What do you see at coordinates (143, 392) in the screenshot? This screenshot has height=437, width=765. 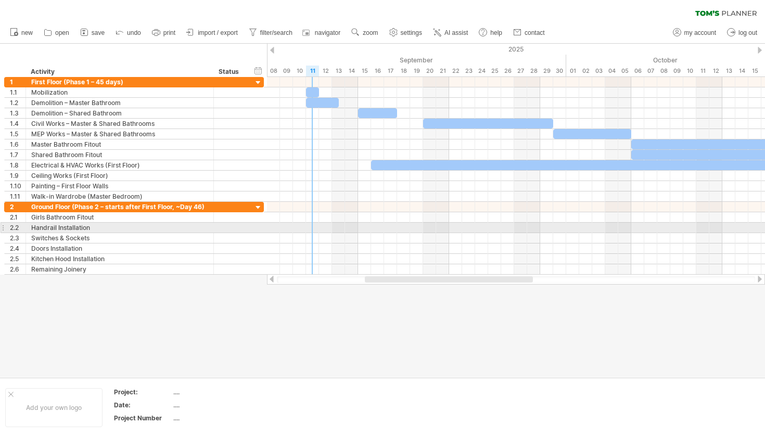 I see `div: Project:` at bounding box center [143, 392].